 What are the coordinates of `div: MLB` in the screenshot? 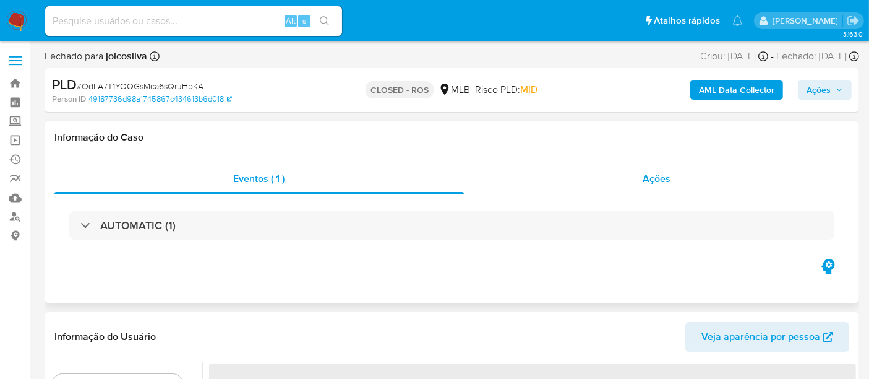 It's located at (454, 90).